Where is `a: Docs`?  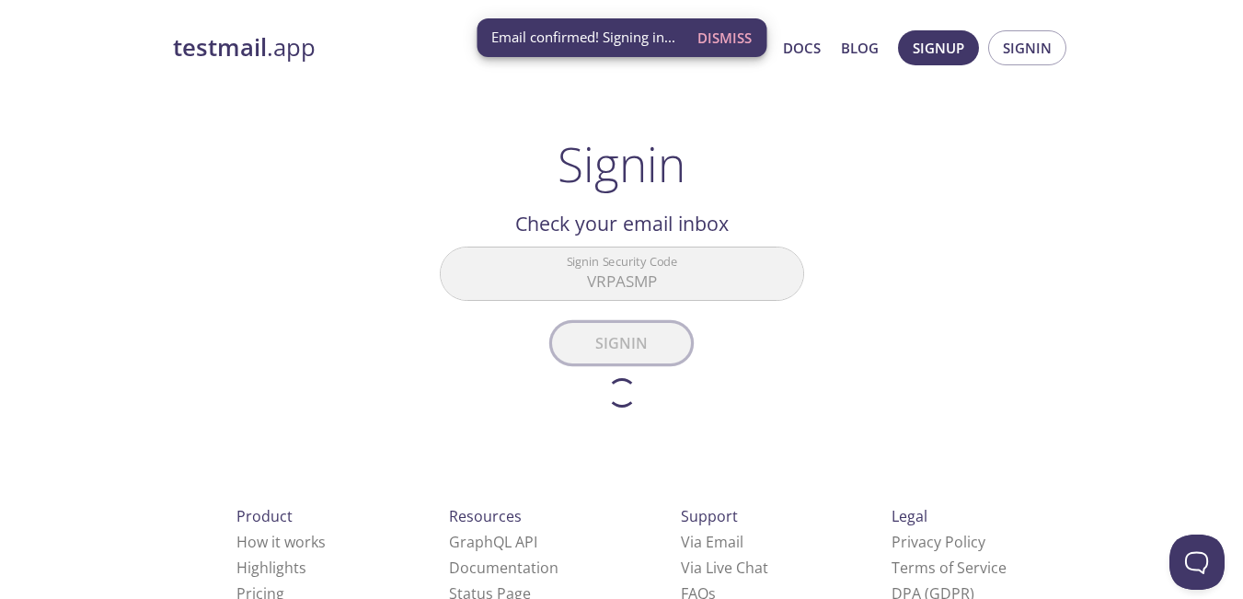 a: Docs is located at coordinates (801, 48).